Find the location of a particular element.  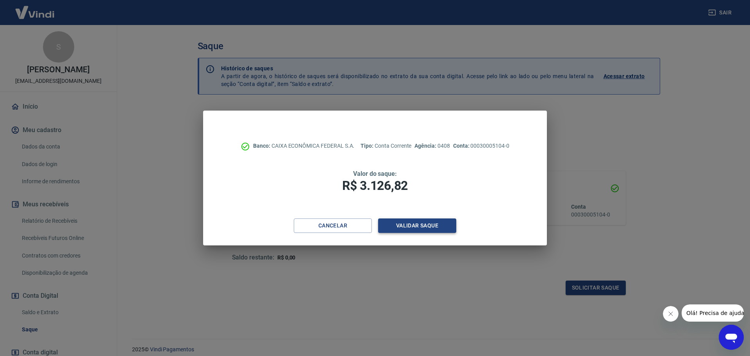

p: 00030005104-0 is located at coordinates (481, 146).